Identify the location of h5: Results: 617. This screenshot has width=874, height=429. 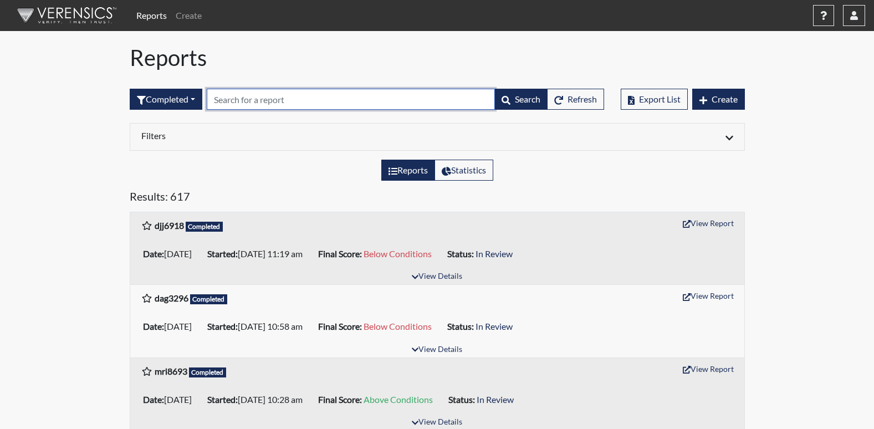
(437, 198).